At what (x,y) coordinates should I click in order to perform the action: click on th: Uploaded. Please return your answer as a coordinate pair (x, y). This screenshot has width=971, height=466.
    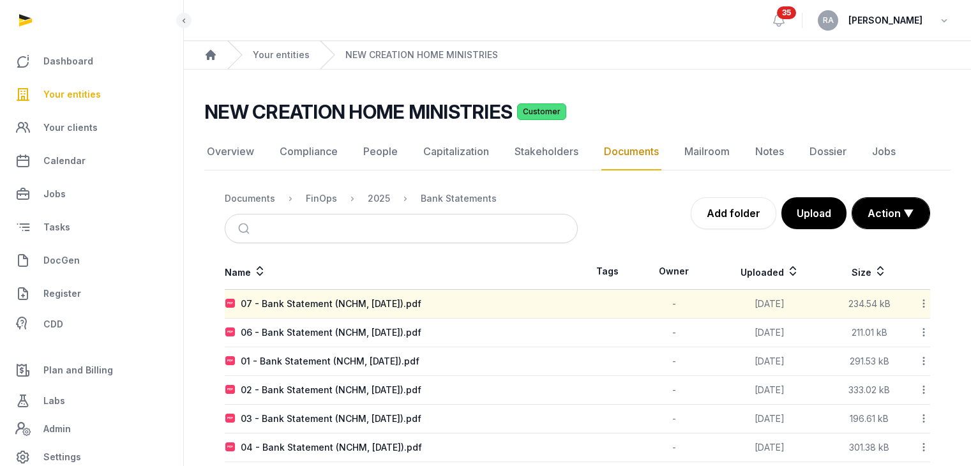
    Looking at the image, I should click on (770, 271).